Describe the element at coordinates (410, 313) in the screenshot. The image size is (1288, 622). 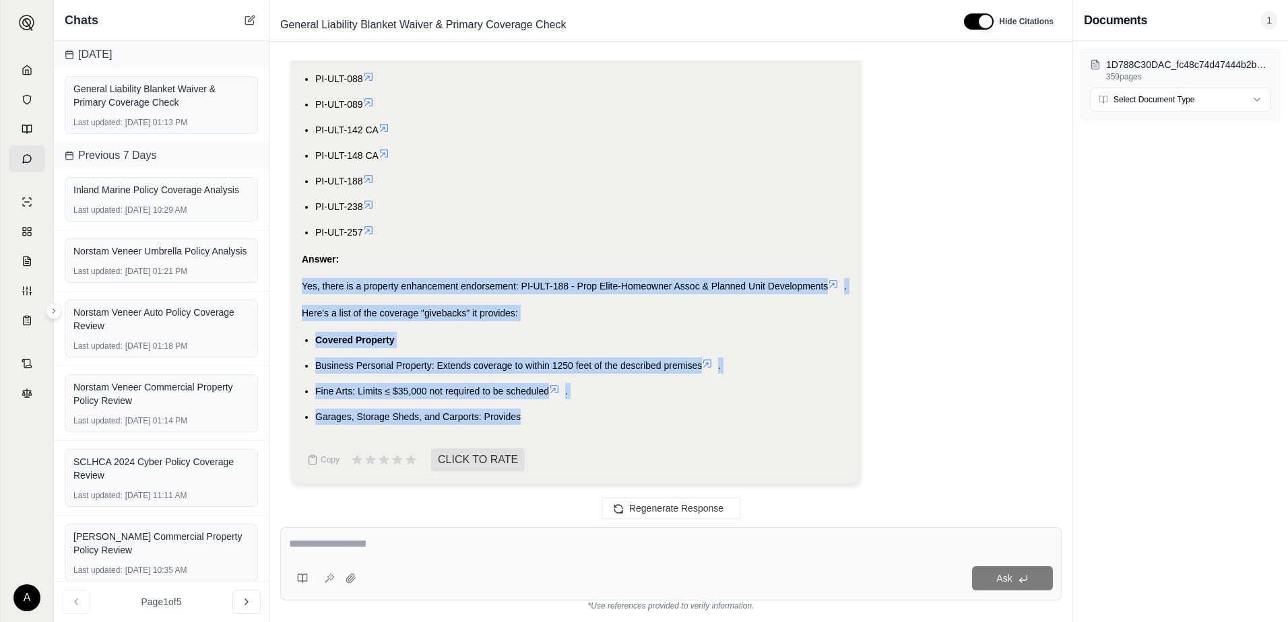
I see `span: Here's a list of the coverage "givebacks" it provides:` at that location.